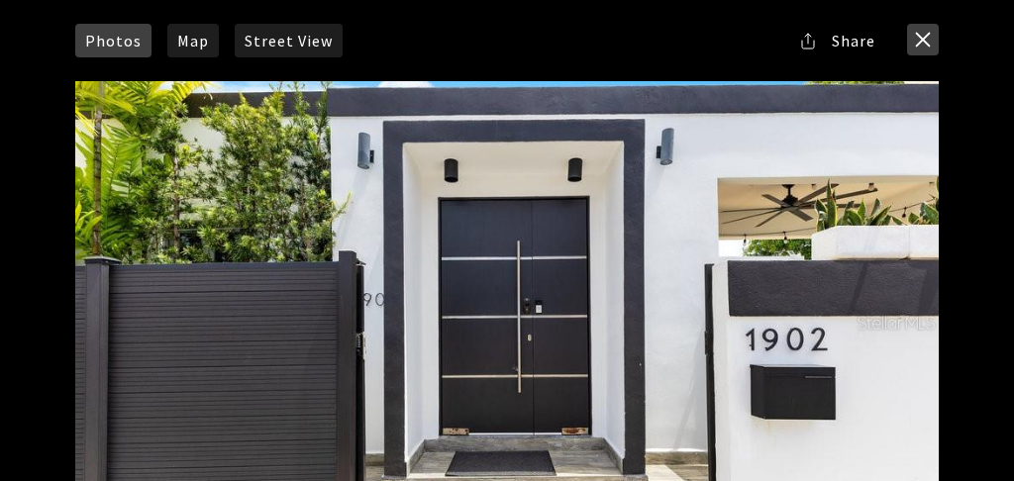 The height and width of the screenshot is (481, 1014). Describe the element at coordinates (193, 41) in the screenshot. I see `a: Map` at that location.